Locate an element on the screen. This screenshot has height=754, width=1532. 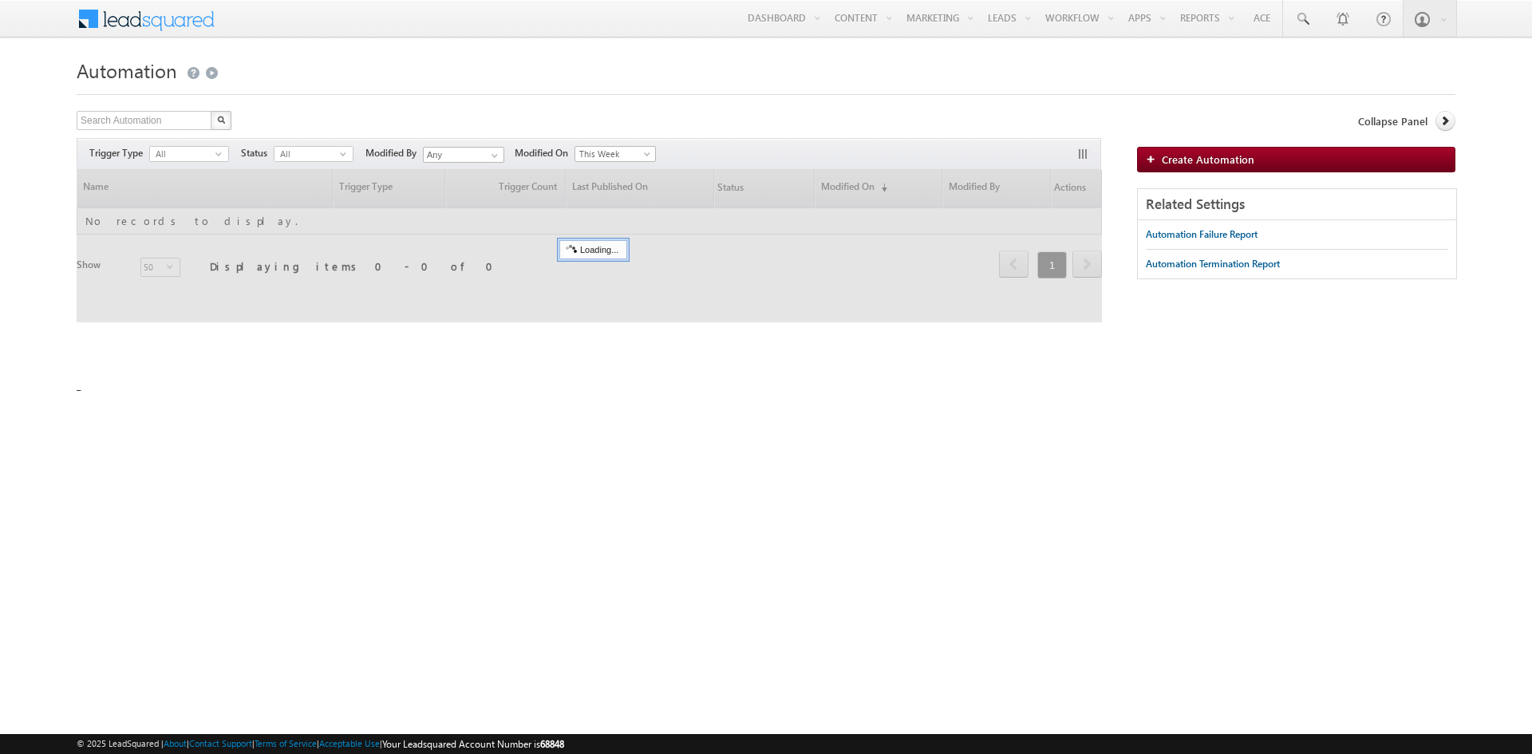
span: Modified By is located at coordinates (394, 153).